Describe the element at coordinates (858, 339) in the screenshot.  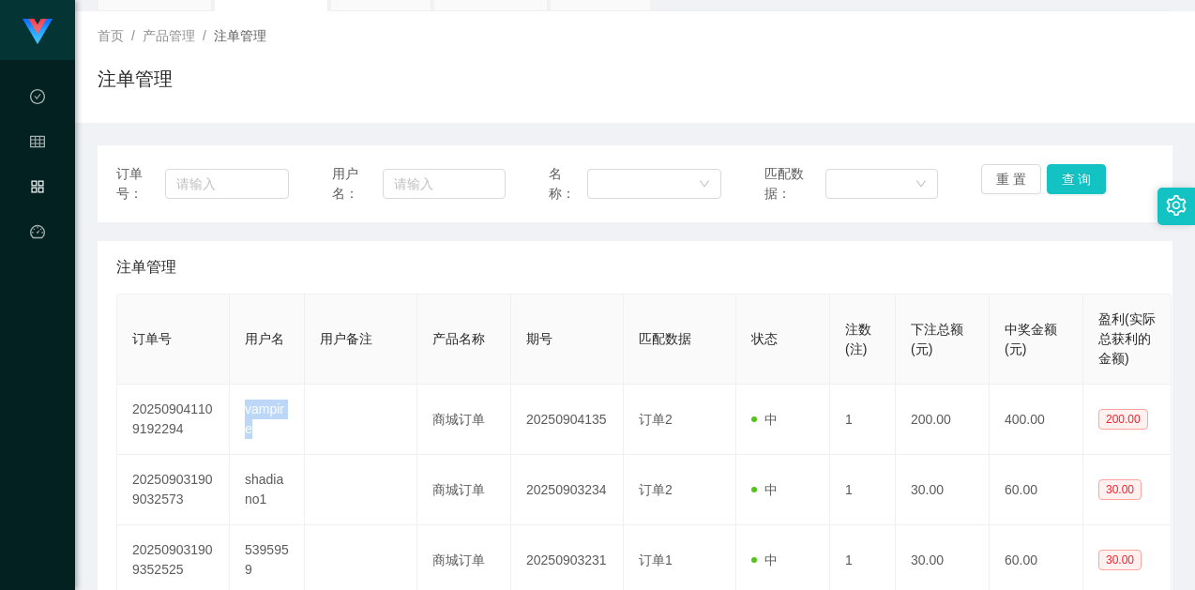
I see `span: 注数(注)` at that location.